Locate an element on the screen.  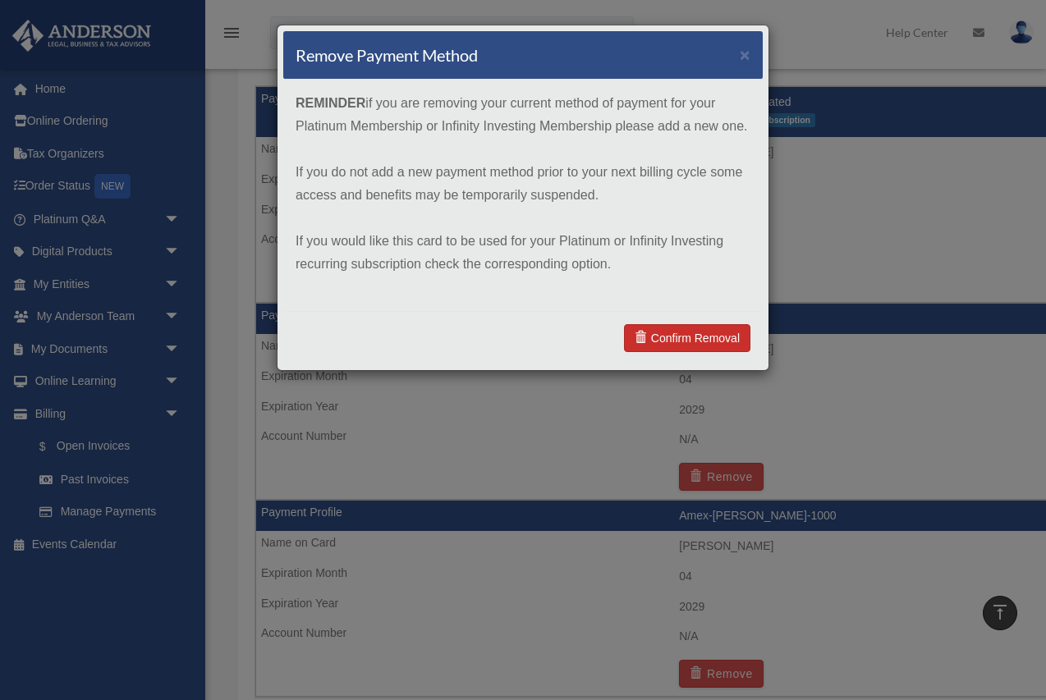
strong: REMINDER is located at coordinates (330, 103).